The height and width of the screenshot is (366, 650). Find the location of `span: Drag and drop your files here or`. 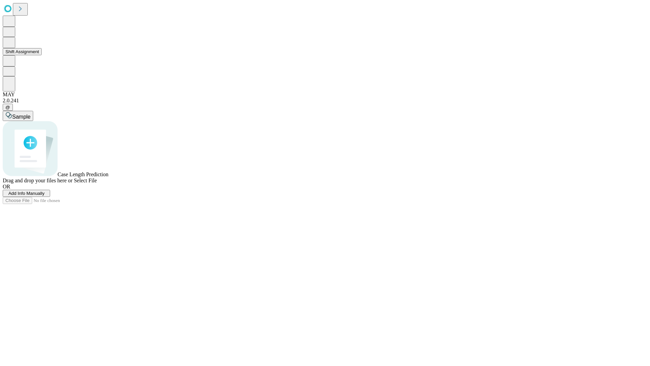

span: Drag and drop your files here or is located at coordinates (38, 180).